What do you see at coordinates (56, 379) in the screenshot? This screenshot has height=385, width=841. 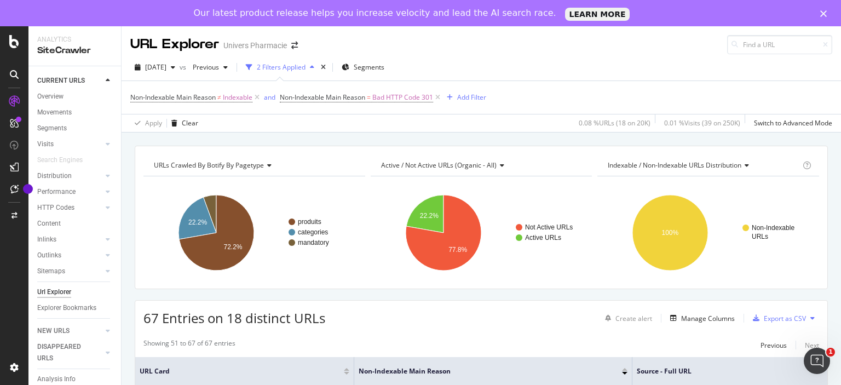 I see `div: Analysis Info` at bounding box center [56, 379].